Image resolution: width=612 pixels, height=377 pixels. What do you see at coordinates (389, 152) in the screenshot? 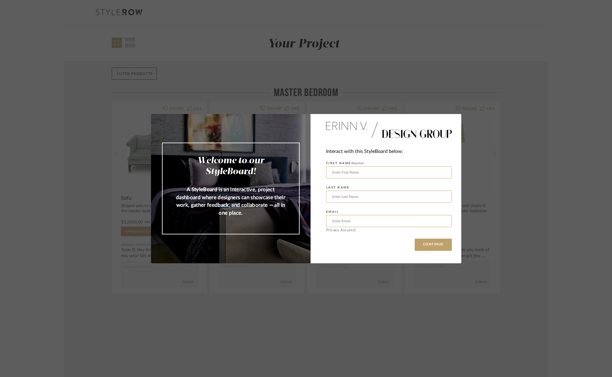
I see `div: Interact with this StyleBoard below:` at bounding box center [389, 152].